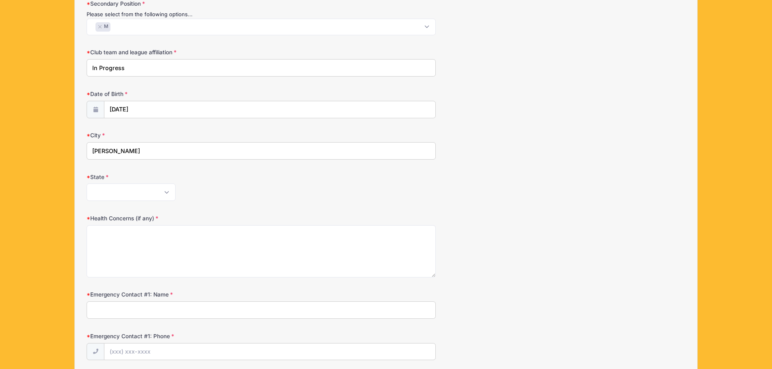  I want to click on label: Health Concerns (if any), so click(186, 218).